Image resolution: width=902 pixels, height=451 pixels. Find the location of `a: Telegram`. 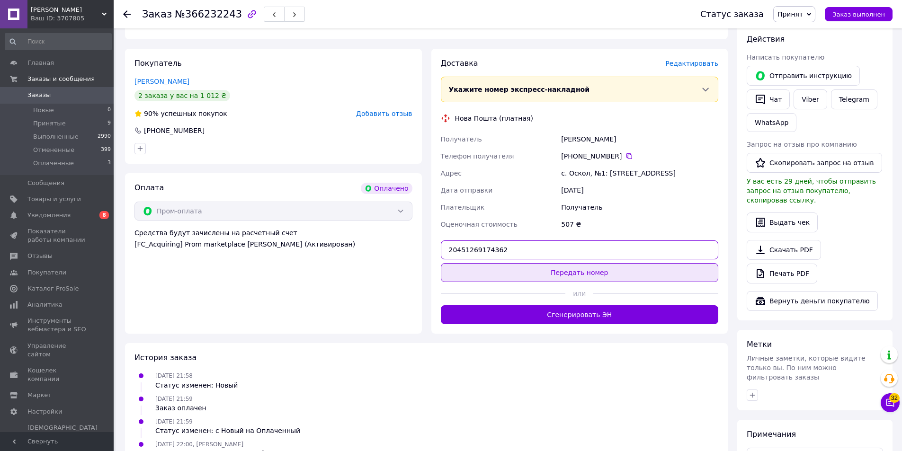

a: Telegram is located at coordinates (854, 99).